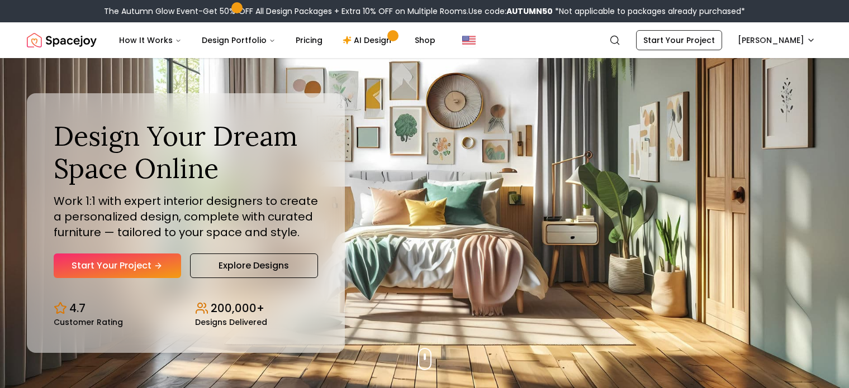 The width and height of the screenshot is (849, 388). I want to click on h1: Design Your Dream Space Online, so click(185, 152).